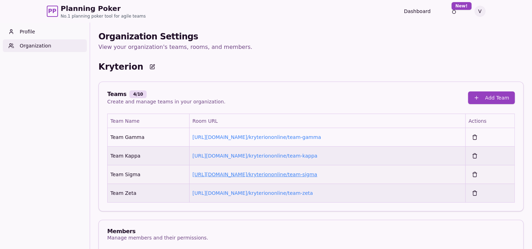  I want to click on th: Room URL, so click(328, 121).